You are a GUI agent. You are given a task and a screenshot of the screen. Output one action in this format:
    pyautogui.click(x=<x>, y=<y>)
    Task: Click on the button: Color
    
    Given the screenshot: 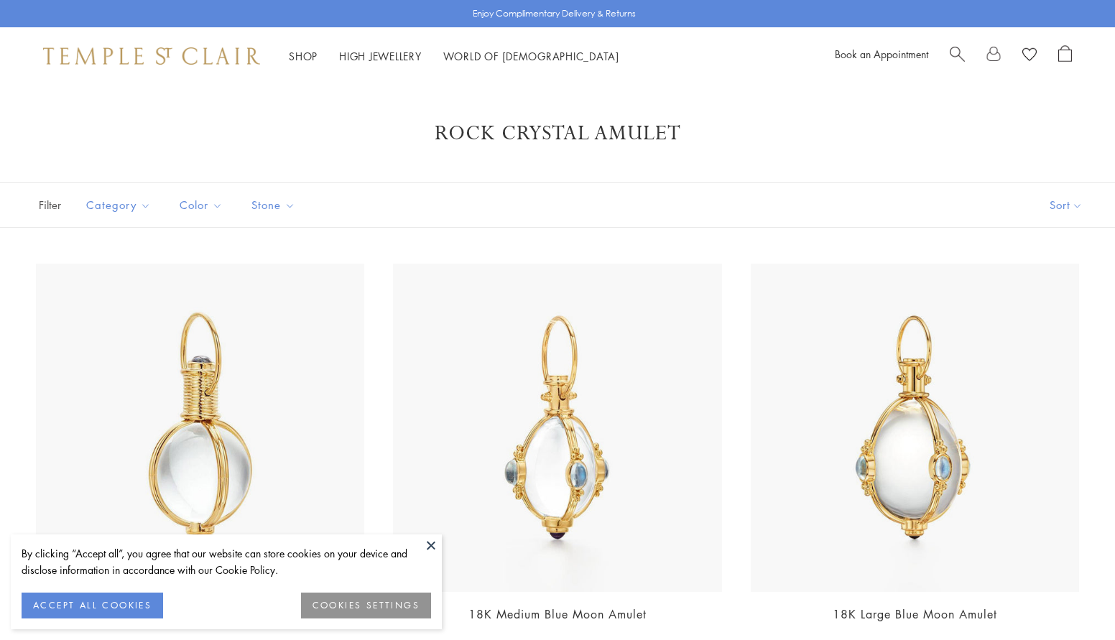 What is the action you would take?
    pyautogui.click(x=201, y=205)
    